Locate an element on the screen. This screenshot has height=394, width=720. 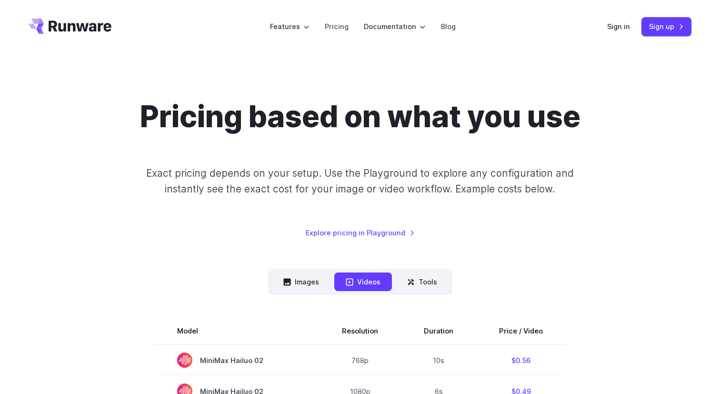
th: Model is located at coordinates (237, 331).